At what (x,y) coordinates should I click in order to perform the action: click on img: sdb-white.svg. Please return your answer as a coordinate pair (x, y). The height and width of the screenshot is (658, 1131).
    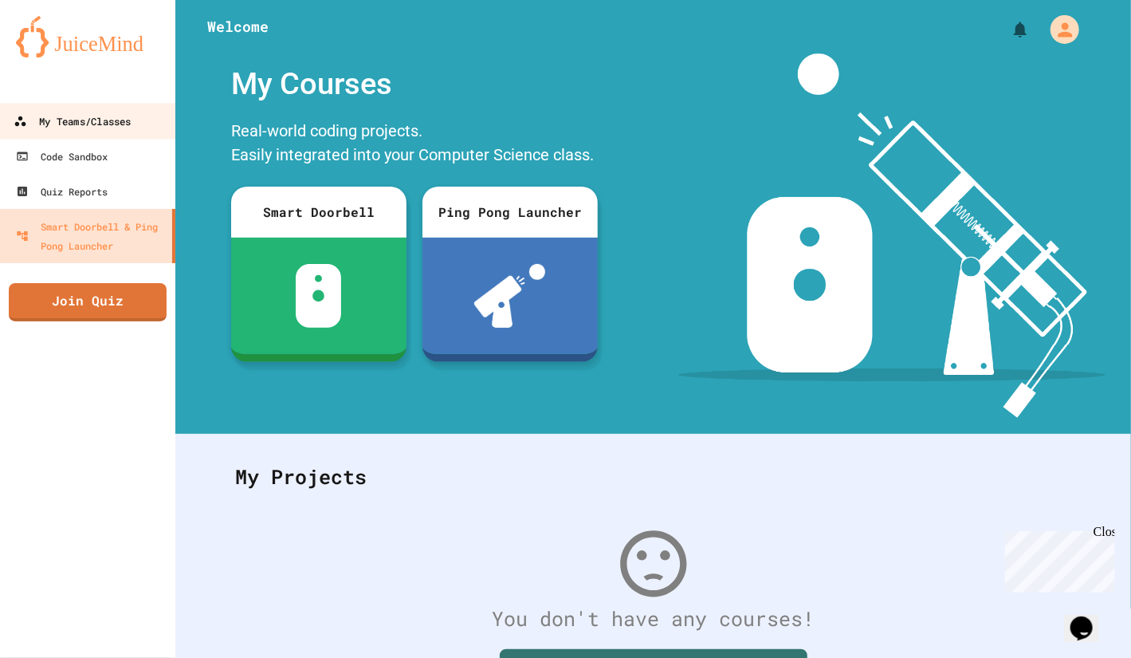
    Looking at the image, I should click on (318, 296).